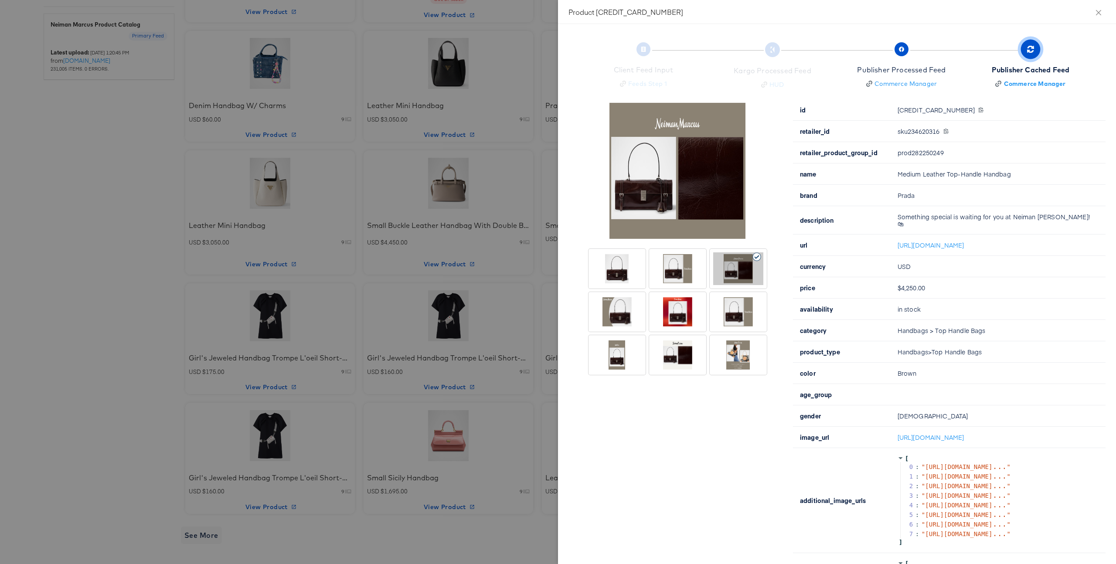  Describe the element at coordinates (807, 288) in the screenshot. I see `b: price` at that location.